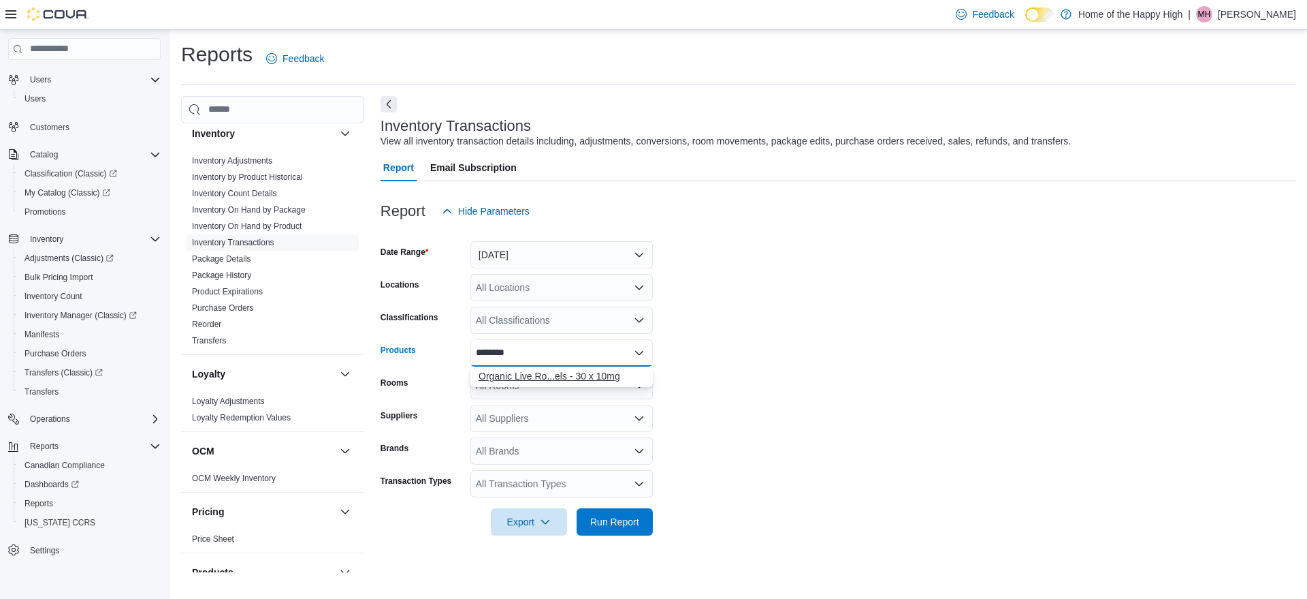 This screenshot has height=599, width=1307. What do you see at coordinates (529, 522) in the screenshot?
I see `button: Export` at bounding box center [529, 522].